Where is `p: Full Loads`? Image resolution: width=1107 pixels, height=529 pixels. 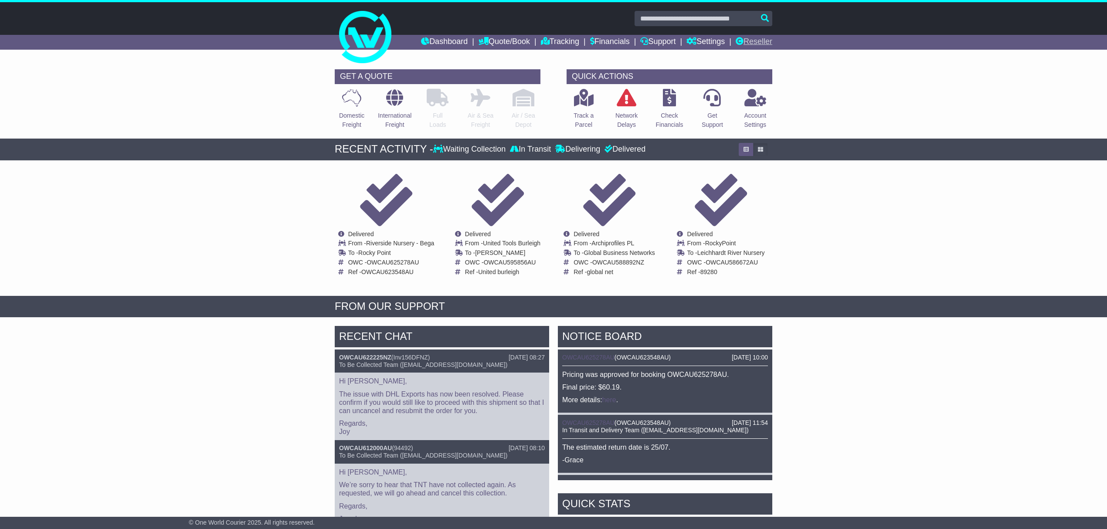 p: Full Loads is located at coordinates (438, 120).